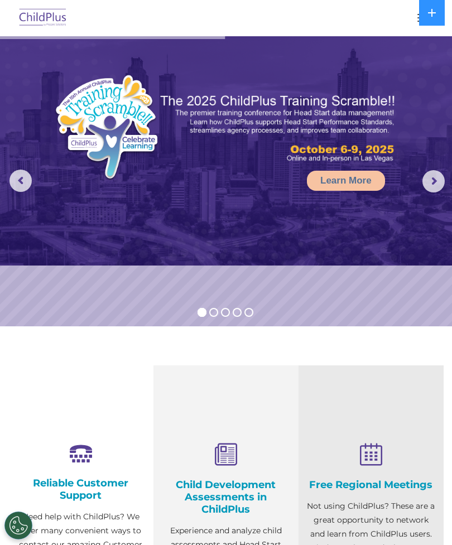 This screenshot has width=452, height=545. Describe the element at coordinates (18, 525) in the screenshot. I see `button: Cookies Settings` at that location.